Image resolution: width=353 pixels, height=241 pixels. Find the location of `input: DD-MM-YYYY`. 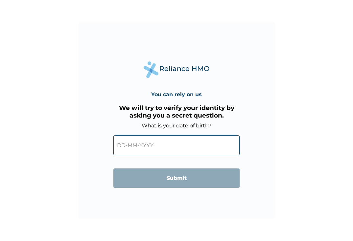

input: DD-MM-YYYY is located at coordinates (176, 145).